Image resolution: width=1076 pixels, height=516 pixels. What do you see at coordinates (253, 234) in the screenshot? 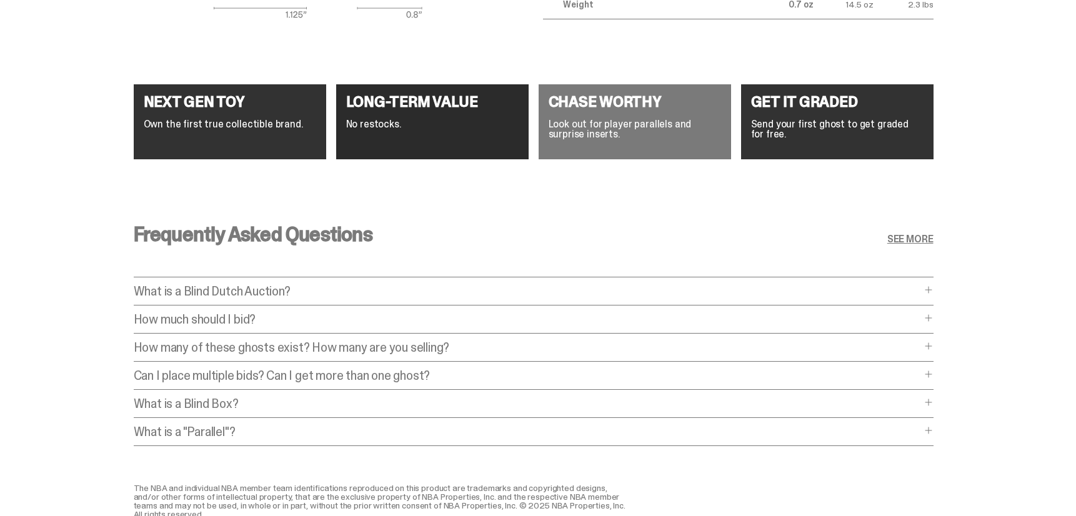
I see `h3: Frequently Asked Questions` at bounding box center [253, 234].